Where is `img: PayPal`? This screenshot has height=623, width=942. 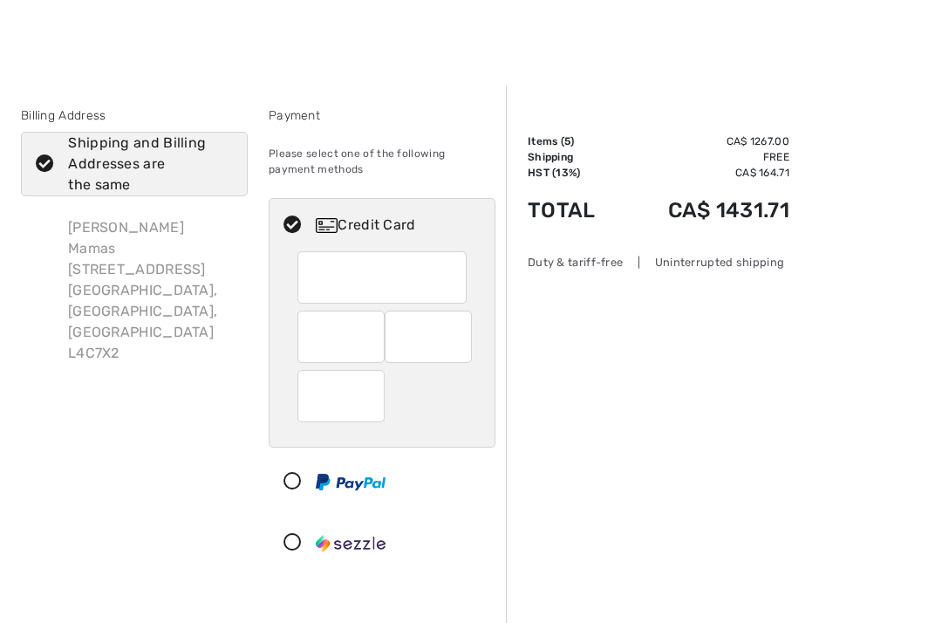
img: PayPal is located at coordinates (351, 482).